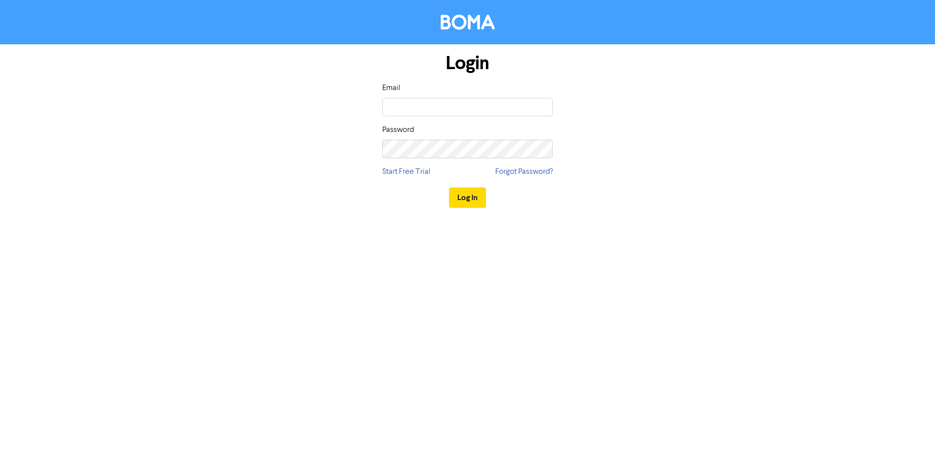 The image size is (935, 460). I want to click on img: BOMA Logo, so click(468, 22).